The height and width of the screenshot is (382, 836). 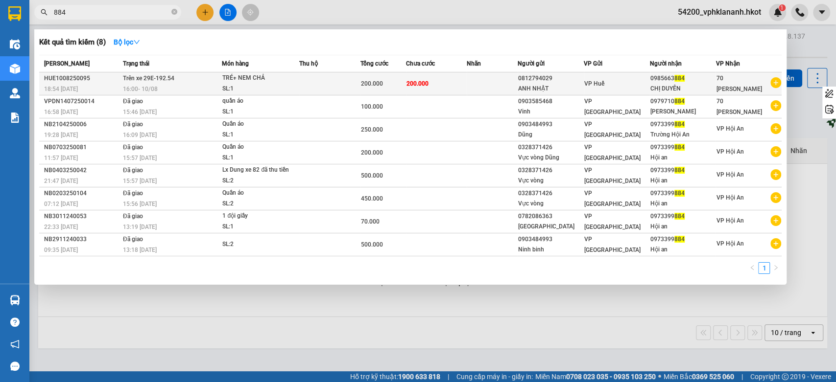 What do you see at coordinates (15, 14) in the screenshot?
I see `img: logo-vxr` at bounding box center [15, 14].